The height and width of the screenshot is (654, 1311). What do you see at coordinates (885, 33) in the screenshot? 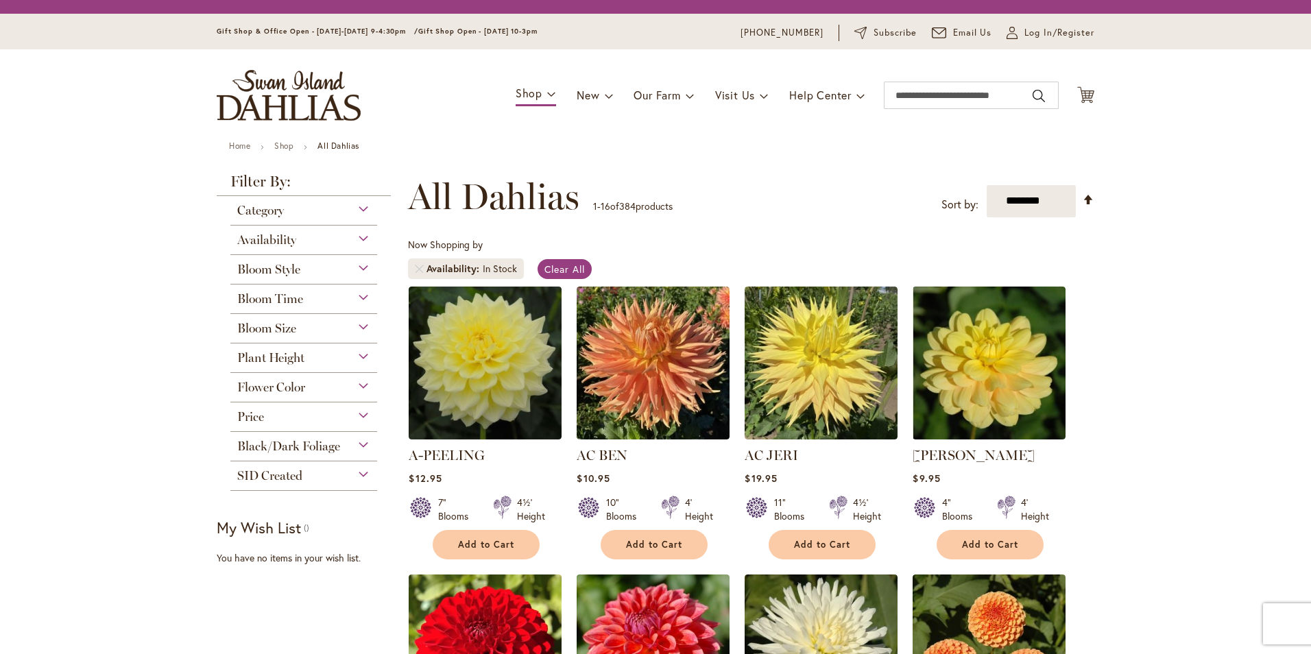
I see `a: Subscribe` at bounding box center [885, 33].